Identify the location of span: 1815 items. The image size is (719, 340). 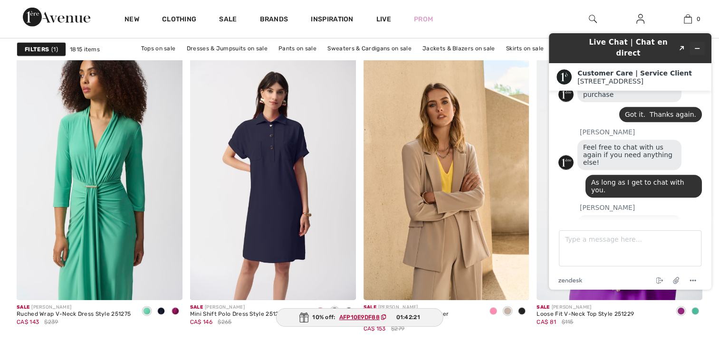
(85, 49).